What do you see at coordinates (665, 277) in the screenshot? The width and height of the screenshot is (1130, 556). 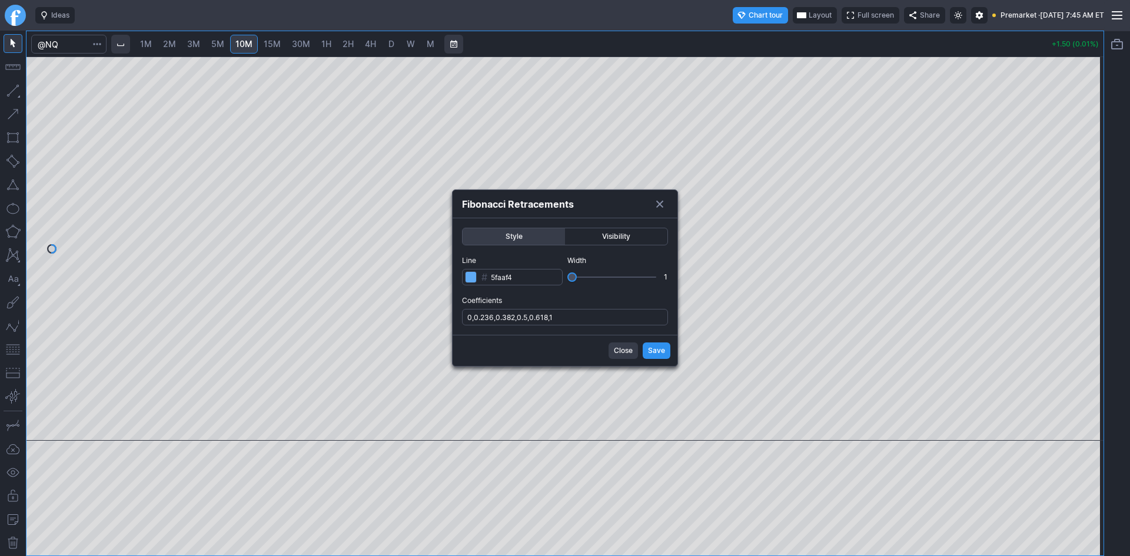 I see `div: 1` at bounding box center [665, 277].